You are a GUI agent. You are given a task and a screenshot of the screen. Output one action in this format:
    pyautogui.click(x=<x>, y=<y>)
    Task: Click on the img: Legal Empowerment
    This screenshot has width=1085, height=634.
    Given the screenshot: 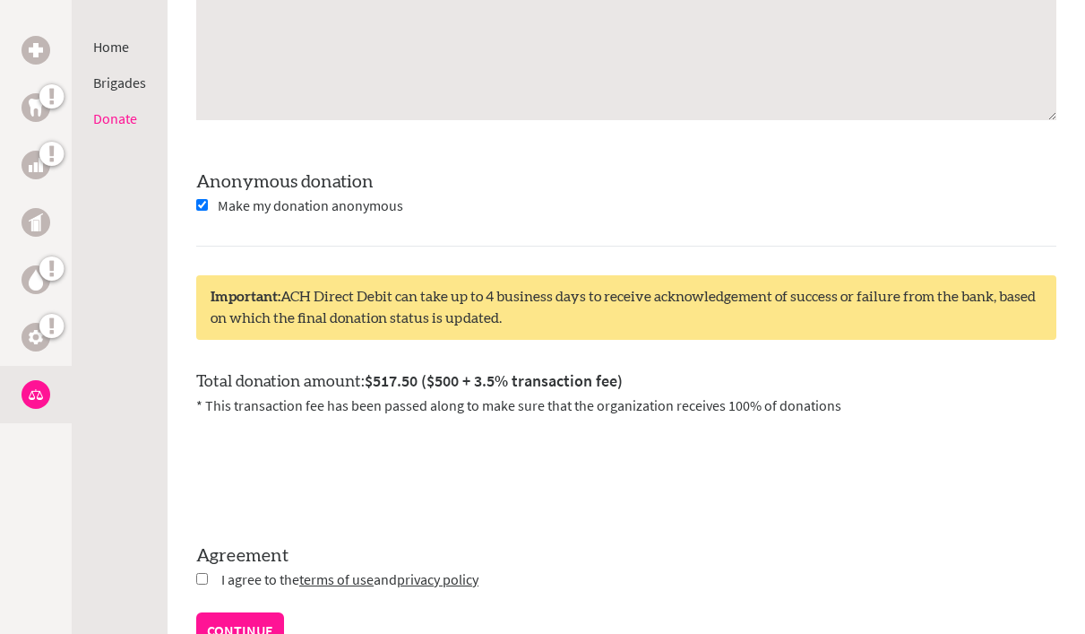 What is the action you would take?
    pyautogui.click(x=36, y=394)
    